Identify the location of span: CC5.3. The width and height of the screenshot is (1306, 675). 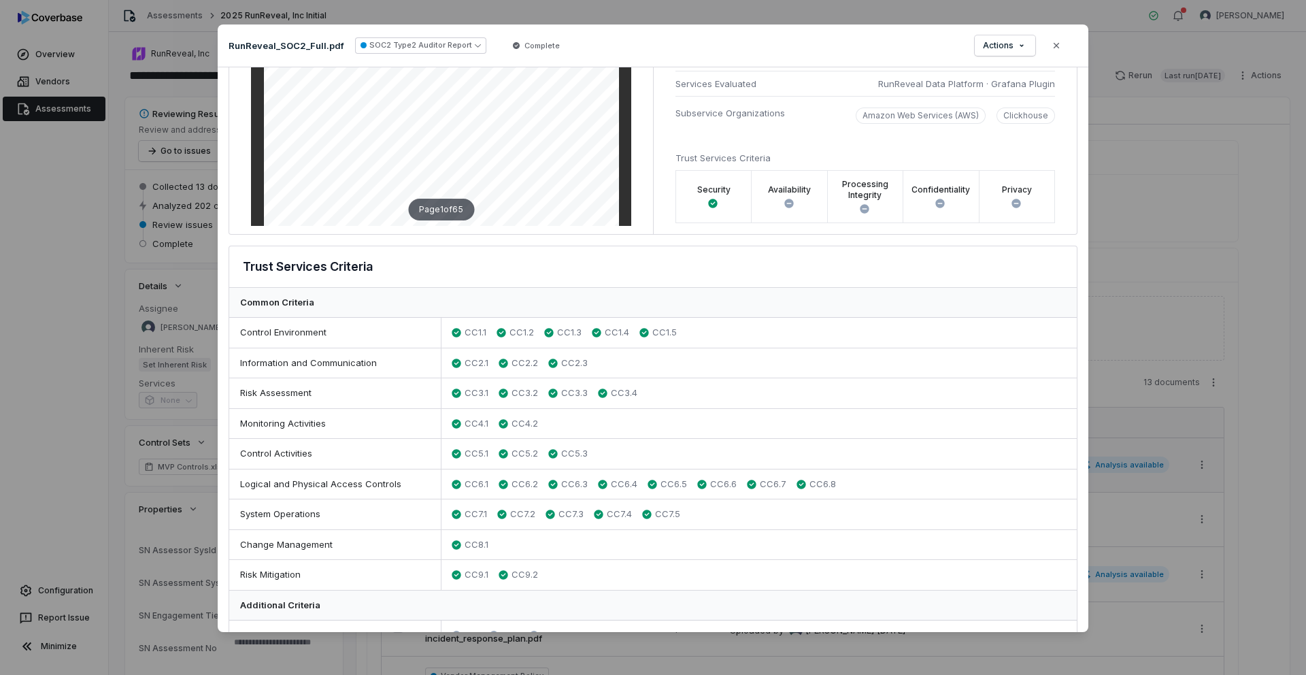
(574, 454).